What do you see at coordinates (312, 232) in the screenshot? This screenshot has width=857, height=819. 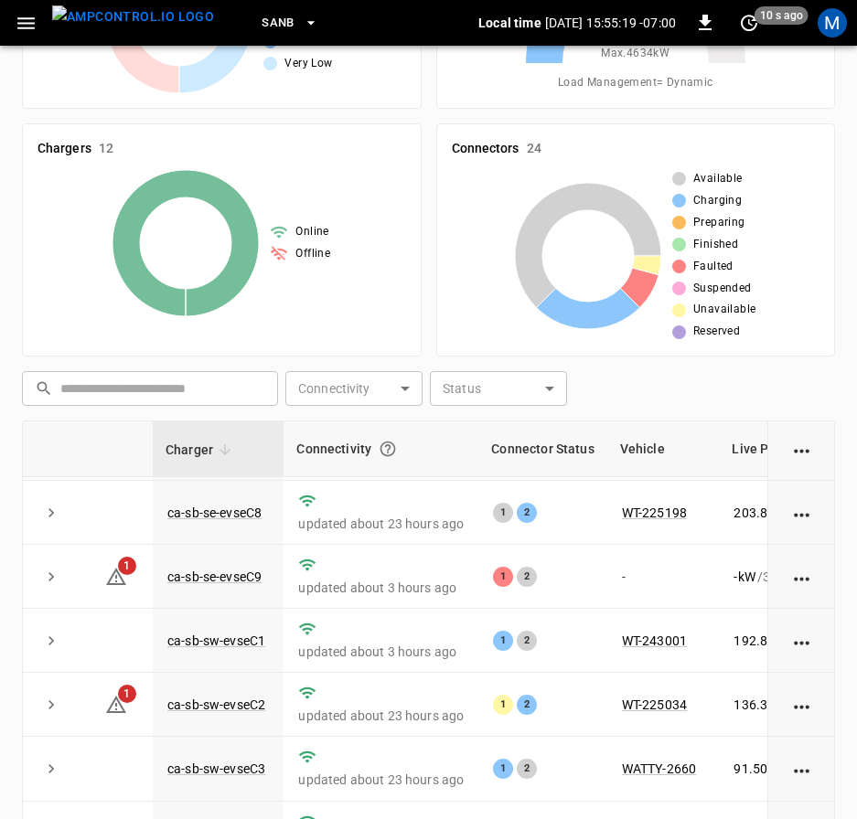 I see `span: Online` at bounding box center [312, 232].